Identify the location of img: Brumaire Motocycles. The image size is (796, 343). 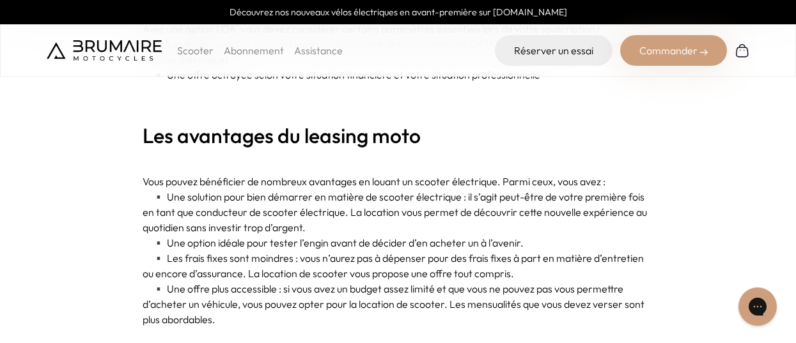
(104, 50).